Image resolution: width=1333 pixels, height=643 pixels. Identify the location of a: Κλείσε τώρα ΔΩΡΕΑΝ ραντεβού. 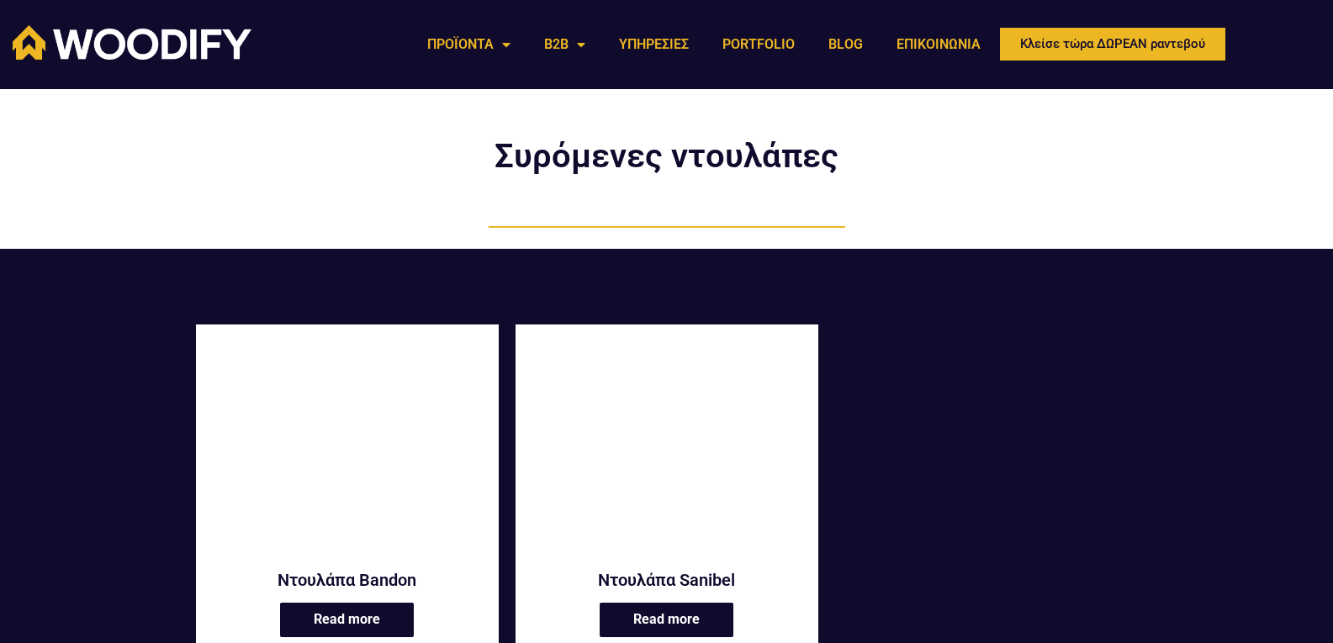
(1113, 44).